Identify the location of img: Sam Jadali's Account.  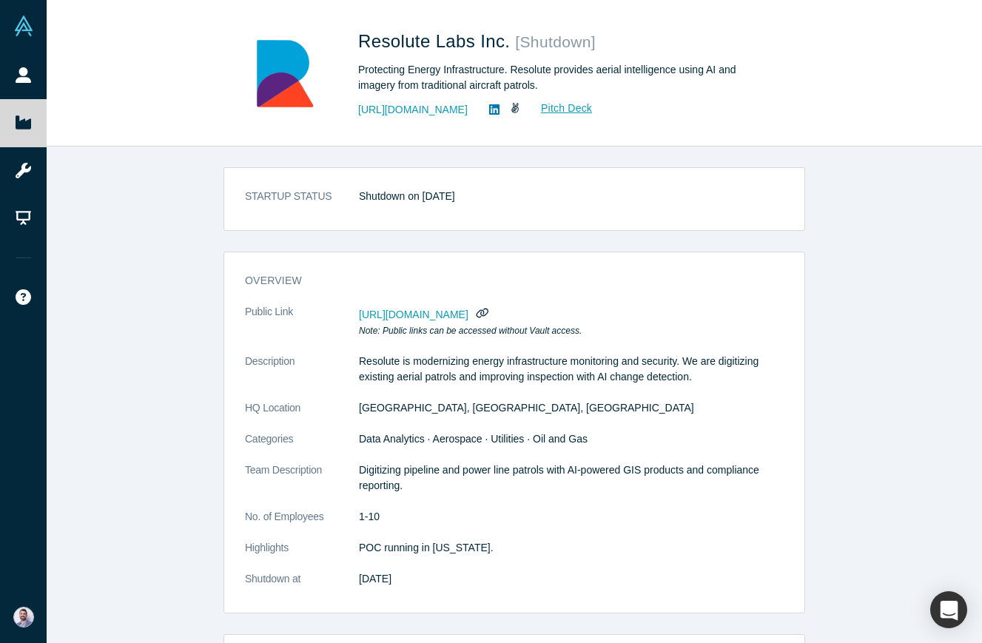
(24, 617).